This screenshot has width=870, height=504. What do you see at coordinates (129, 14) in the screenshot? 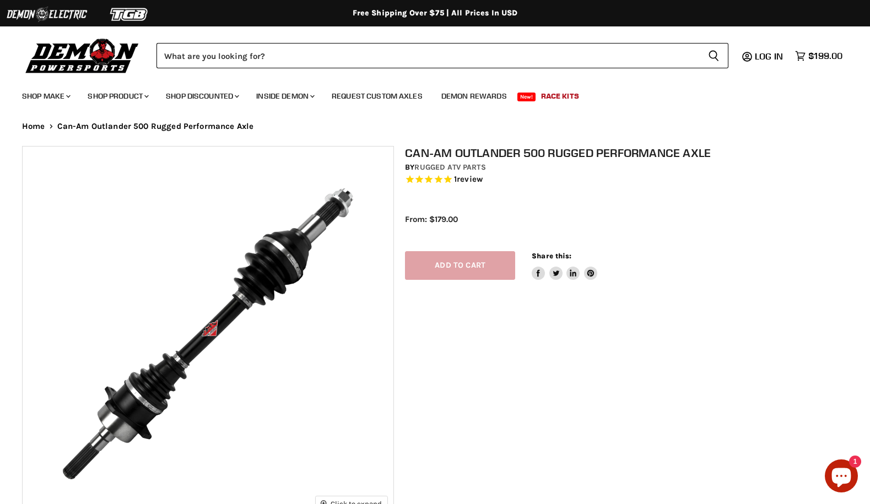
I see `img: TGB Logo 2` at bounding box center [129, 14].